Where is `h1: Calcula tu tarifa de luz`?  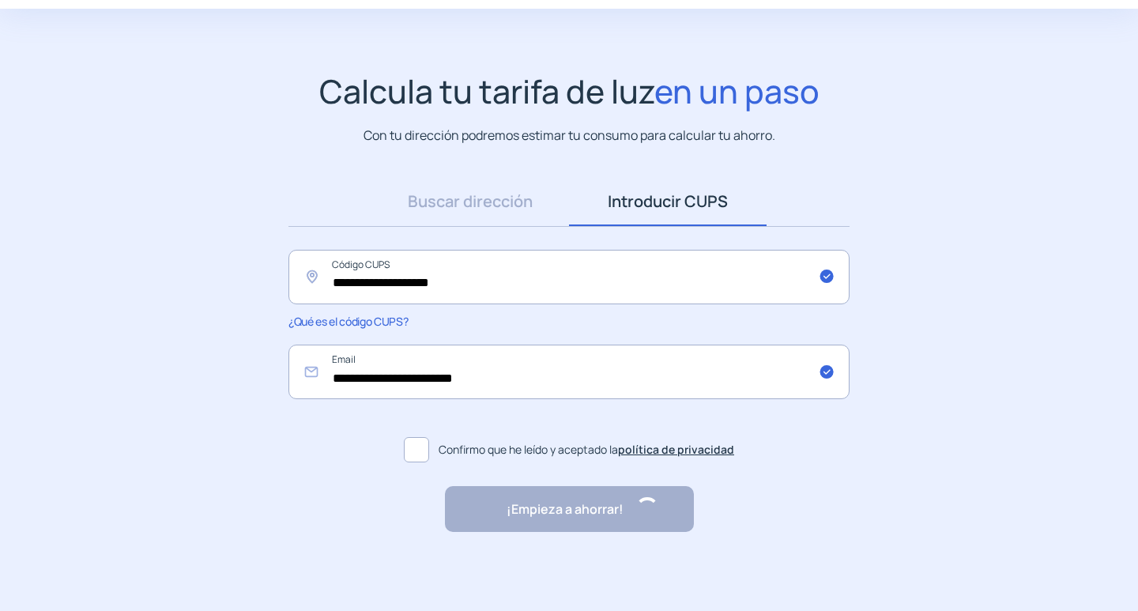 h1: Calcula tu tarifa de luz is located at coordinates (569, 91).